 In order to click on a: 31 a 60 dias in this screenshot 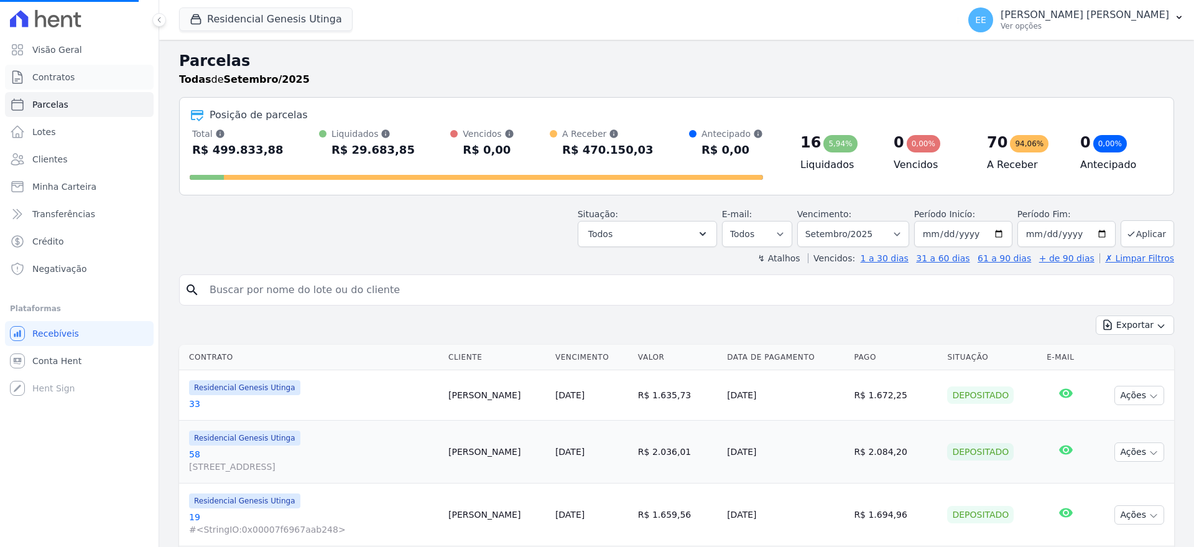, I will do `click(943, 258)`.